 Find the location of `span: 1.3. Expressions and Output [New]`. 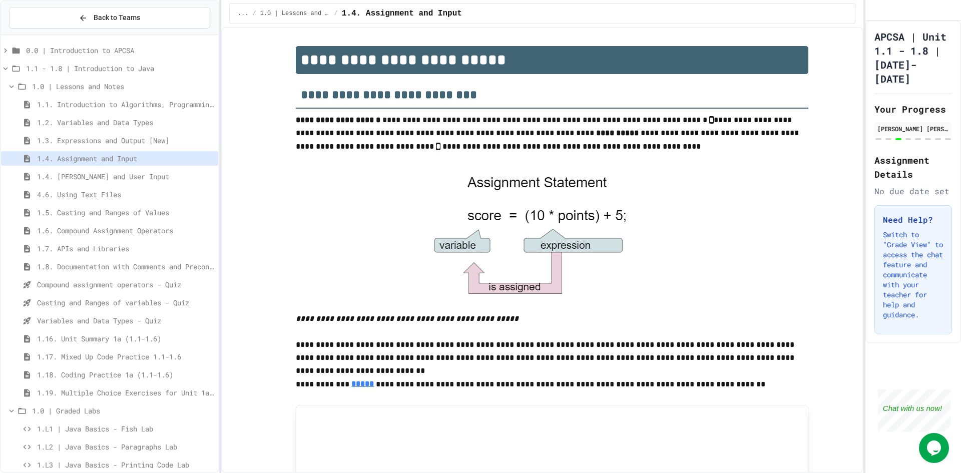

span: 1.3. Expressions and Output [New] is located at coordinates (126, 140).